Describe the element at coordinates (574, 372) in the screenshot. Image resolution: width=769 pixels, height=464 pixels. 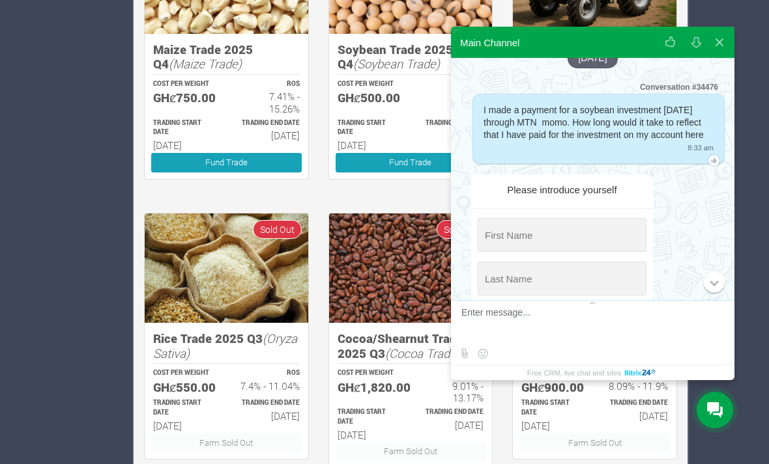
I see `span: Free CRM, live chat and sites` at that location.